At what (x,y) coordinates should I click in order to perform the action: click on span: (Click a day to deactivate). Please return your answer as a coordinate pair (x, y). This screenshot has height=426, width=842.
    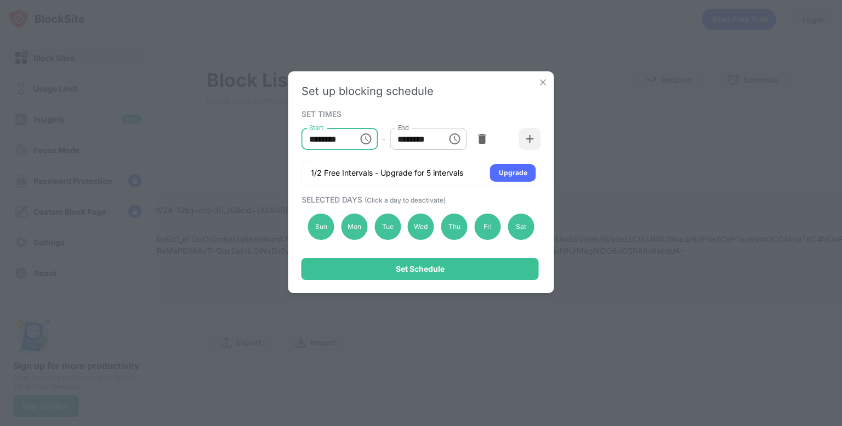
    Looking at the image, I should click on (405, 200).